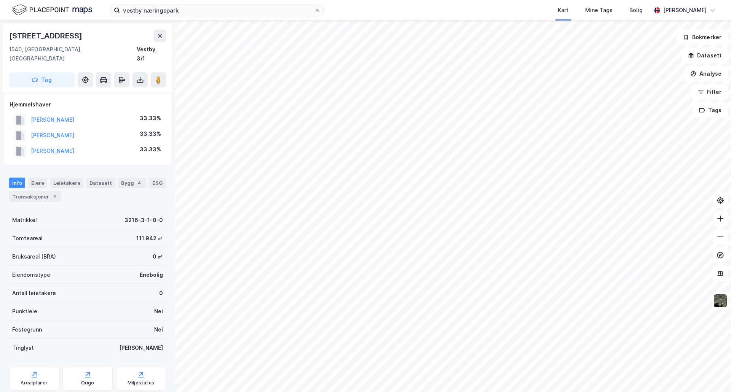 The height and width of the screenshot is (392, 731). I want to click on div: 111 942 ㎡, so click(150, 239).